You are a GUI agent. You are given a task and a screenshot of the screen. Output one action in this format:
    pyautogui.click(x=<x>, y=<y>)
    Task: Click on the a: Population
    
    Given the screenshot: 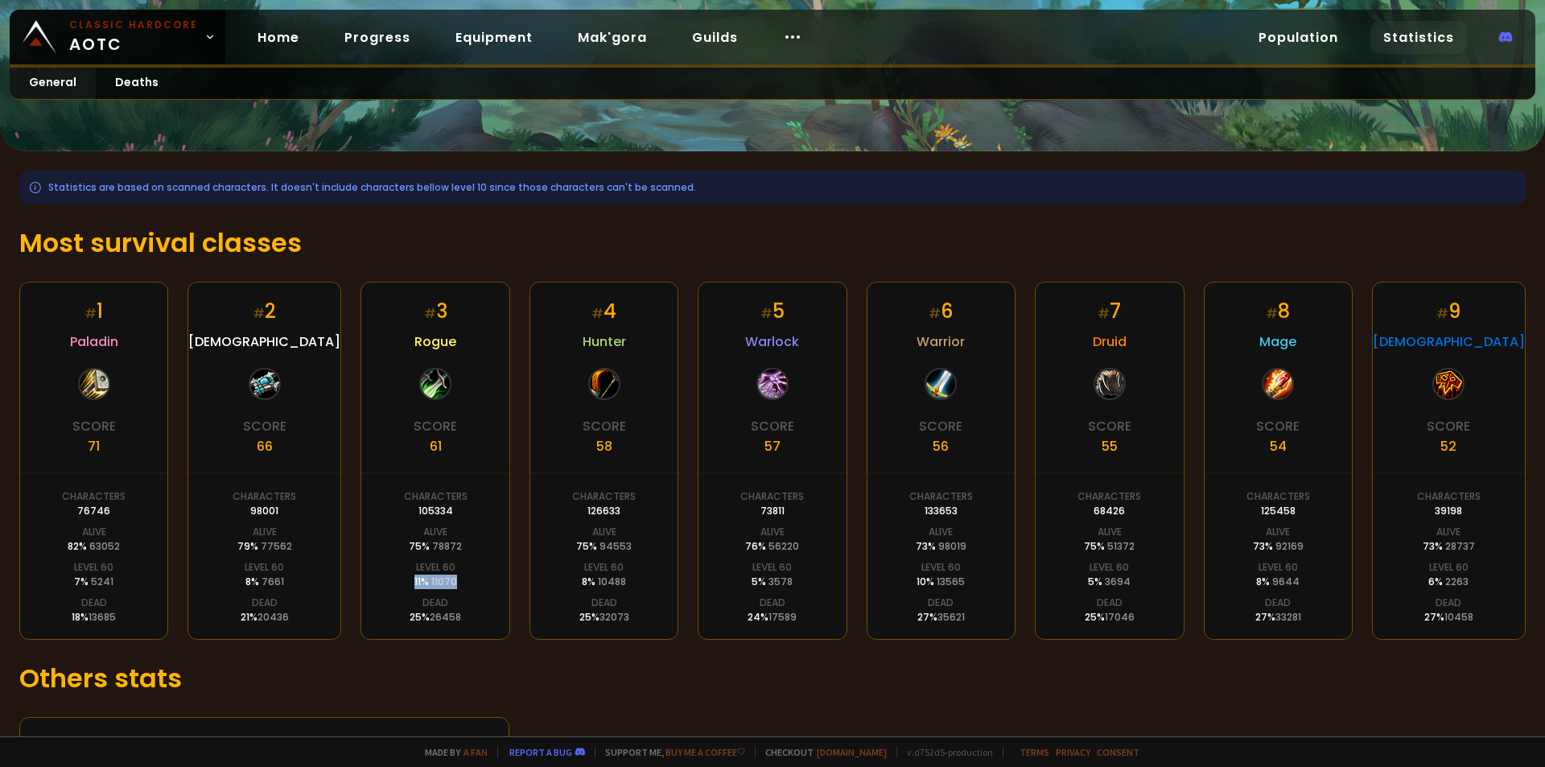 What is the action you would take?
    pyautogui.click(x=1298, y=37)
    